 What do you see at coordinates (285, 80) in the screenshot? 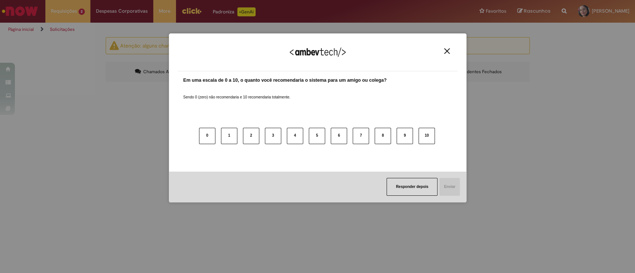
I see `label: Em uma escala de 0 a 10, o quanto você recomendaria o sistema para um amigo ou colega?` at bounding box center [285, 80].